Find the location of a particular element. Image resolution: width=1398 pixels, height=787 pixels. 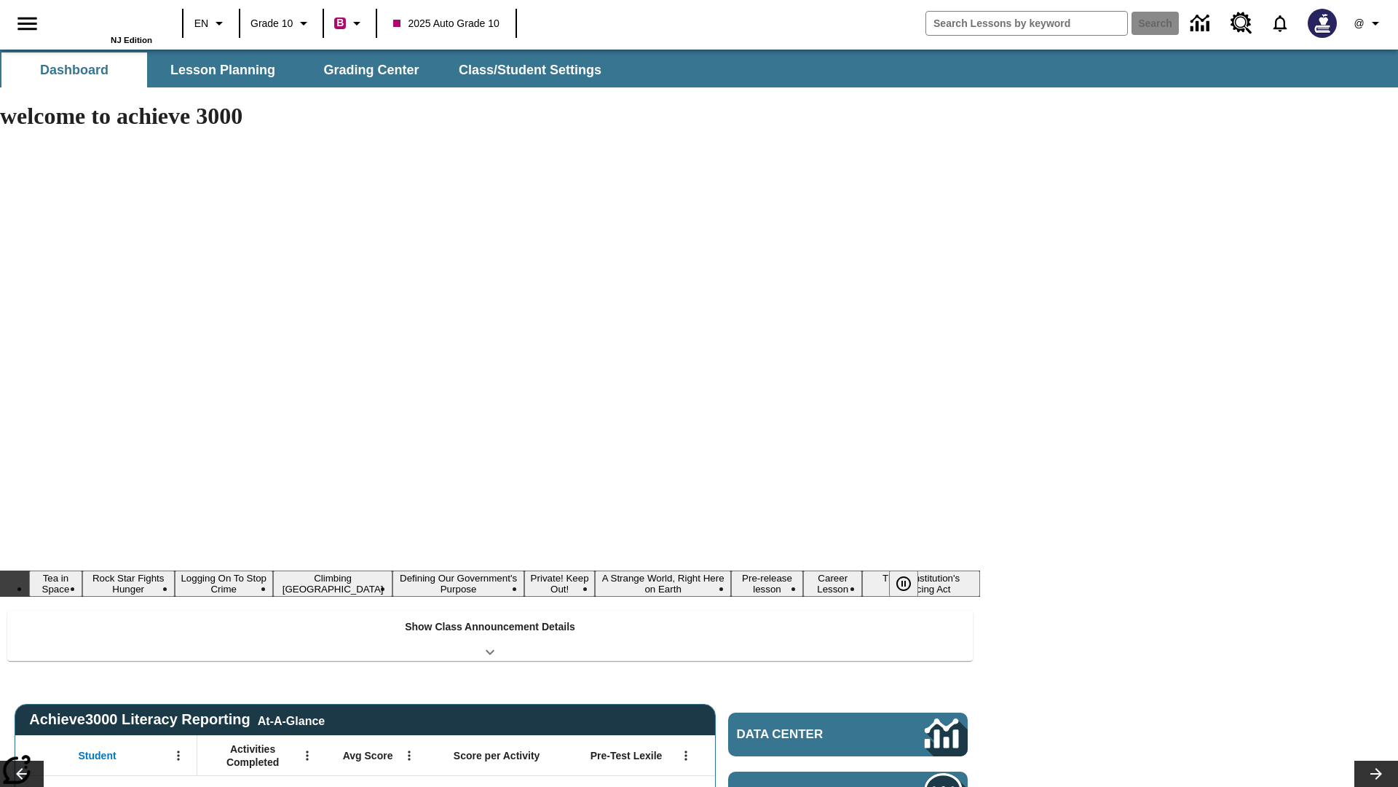

button: Slide 3 Logging On To Stop Crime is located at coordinates (224, 583).